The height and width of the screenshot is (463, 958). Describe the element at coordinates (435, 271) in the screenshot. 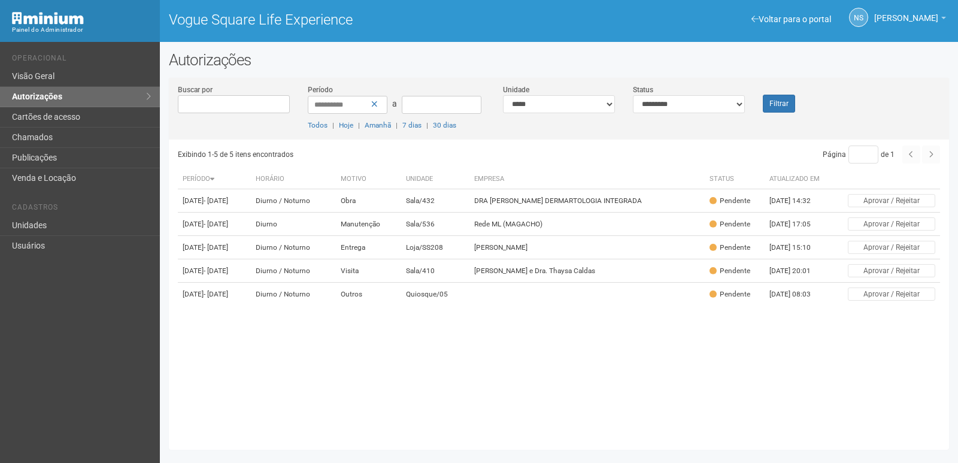

I see `td: Sala/410` at that location.